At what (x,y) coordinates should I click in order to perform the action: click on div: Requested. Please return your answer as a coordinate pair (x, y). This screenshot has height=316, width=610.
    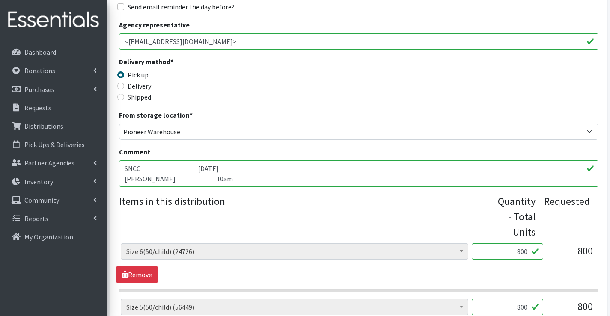
    Looking at the image, I should click on (567, 217).